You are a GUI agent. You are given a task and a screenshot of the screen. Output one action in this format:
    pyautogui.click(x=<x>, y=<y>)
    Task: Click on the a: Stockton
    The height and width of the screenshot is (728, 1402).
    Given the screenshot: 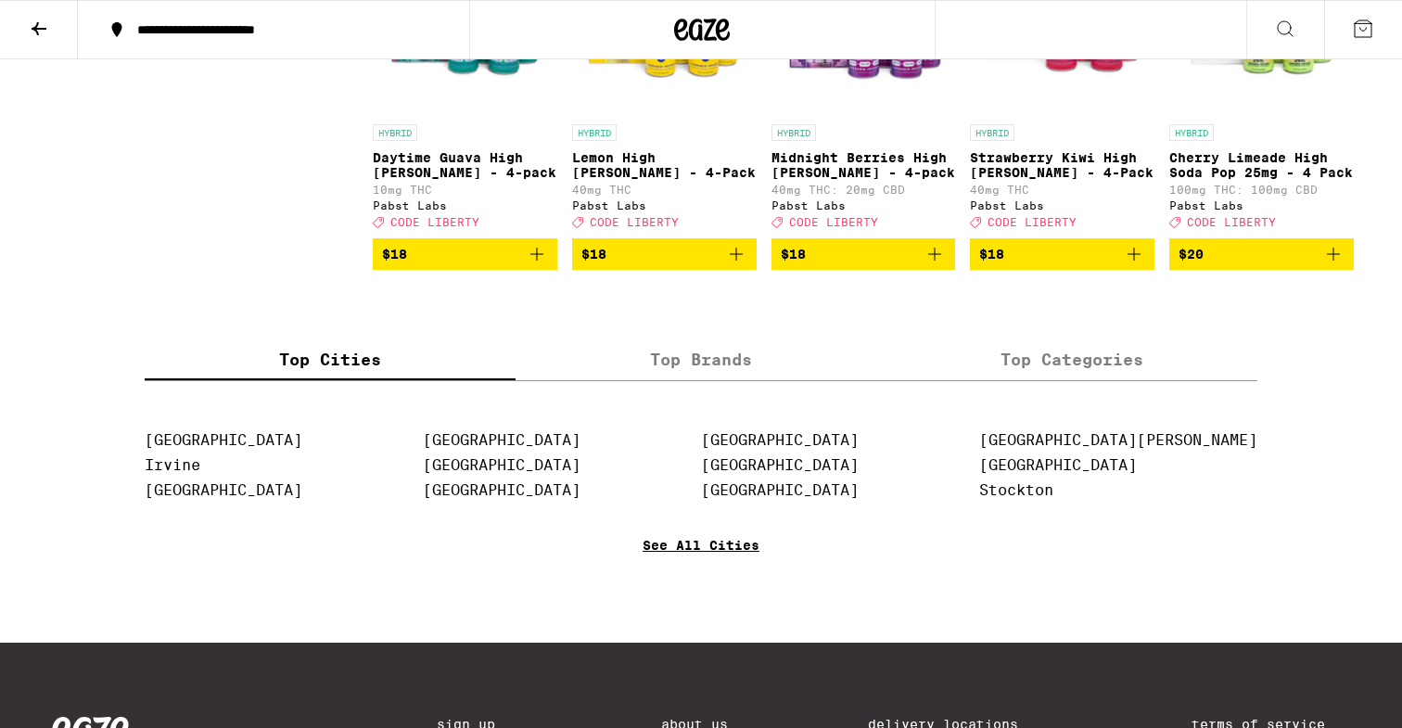 What is the action you would take?
    pyautogui.click(x=1017, y=490)
    